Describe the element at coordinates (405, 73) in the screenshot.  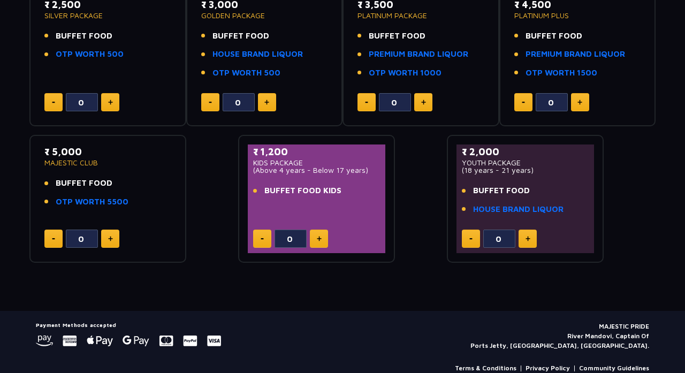
I see `a: OTP WORTH 1000` at that location.